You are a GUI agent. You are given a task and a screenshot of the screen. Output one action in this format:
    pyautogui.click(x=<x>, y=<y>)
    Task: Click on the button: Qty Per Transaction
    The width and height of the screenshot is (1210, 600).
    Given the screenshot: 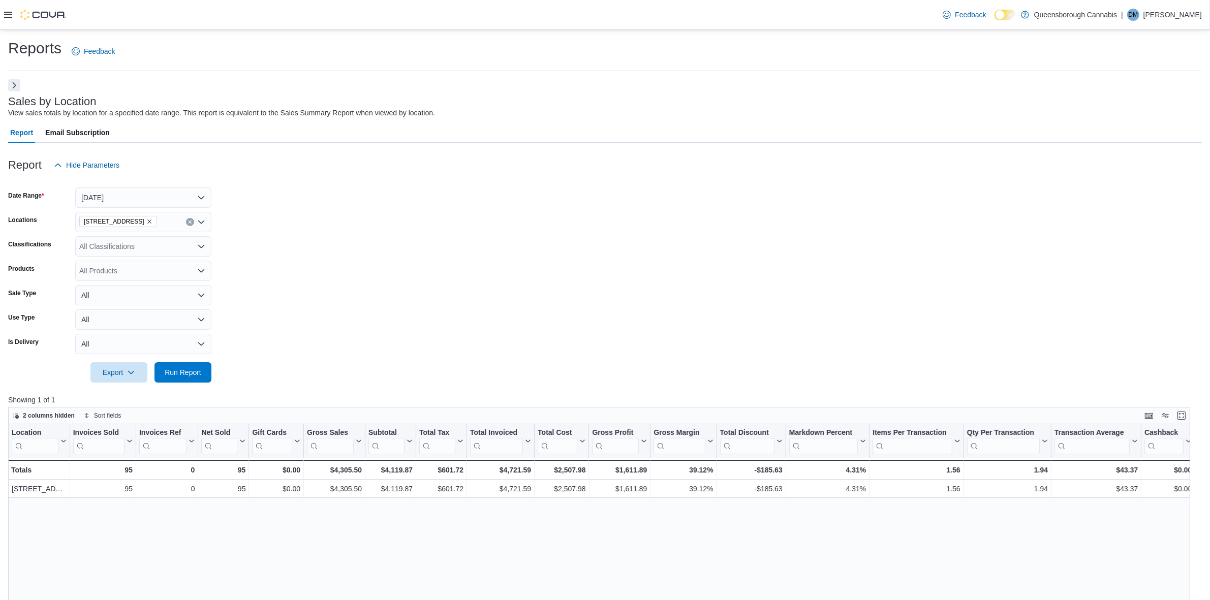 What is the action you would take?
    pyautogui.click(x=1007, y=441)
    